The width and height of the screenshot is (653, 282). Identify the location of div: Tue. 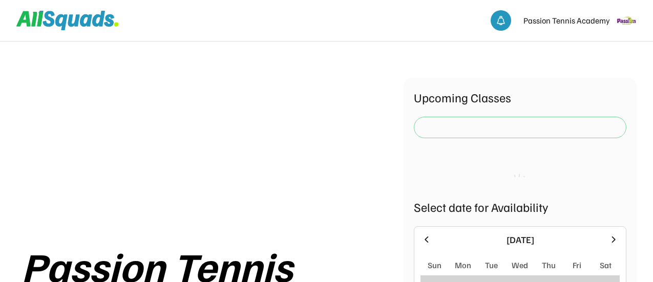
(491, 265).